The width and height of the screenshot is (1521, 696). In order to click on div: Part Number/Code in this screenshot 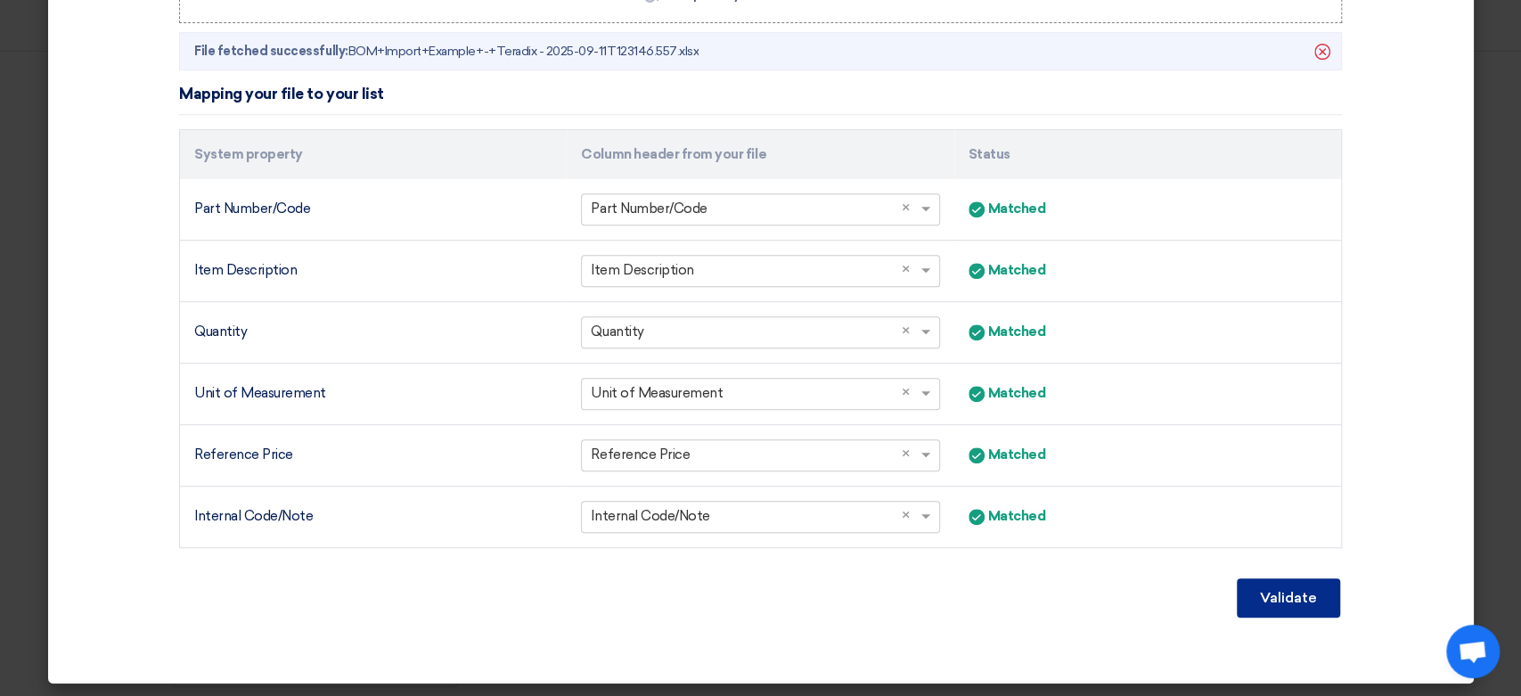, I will do `click(373, 208)`.